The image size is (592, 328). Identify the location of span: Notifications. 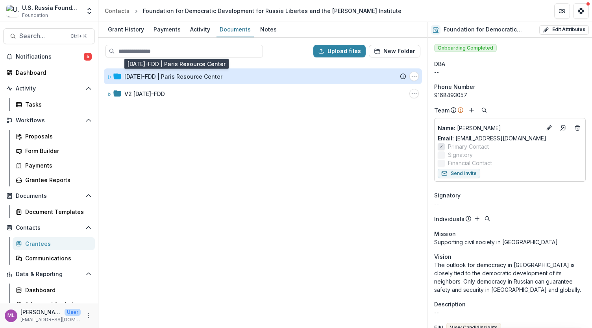
(50, 57).